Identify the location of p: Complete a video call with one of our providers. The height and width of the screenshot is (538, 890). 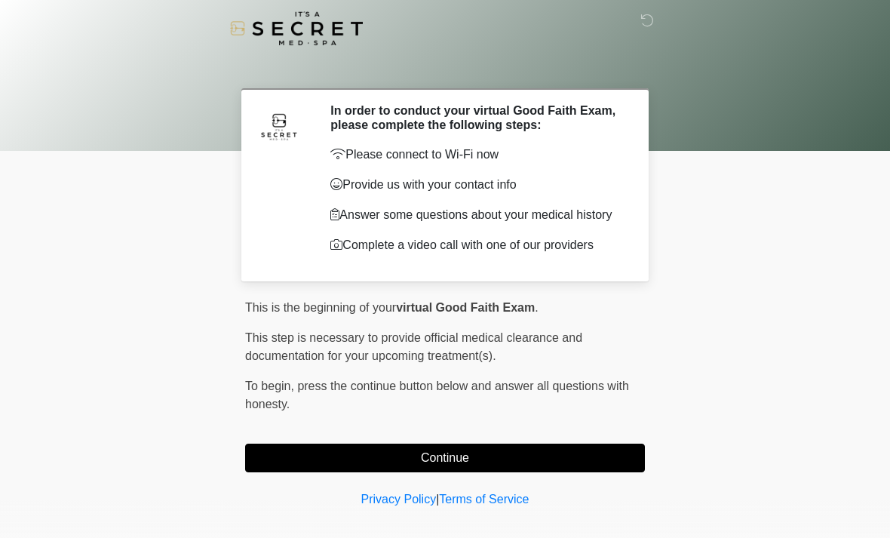
(476, 245).